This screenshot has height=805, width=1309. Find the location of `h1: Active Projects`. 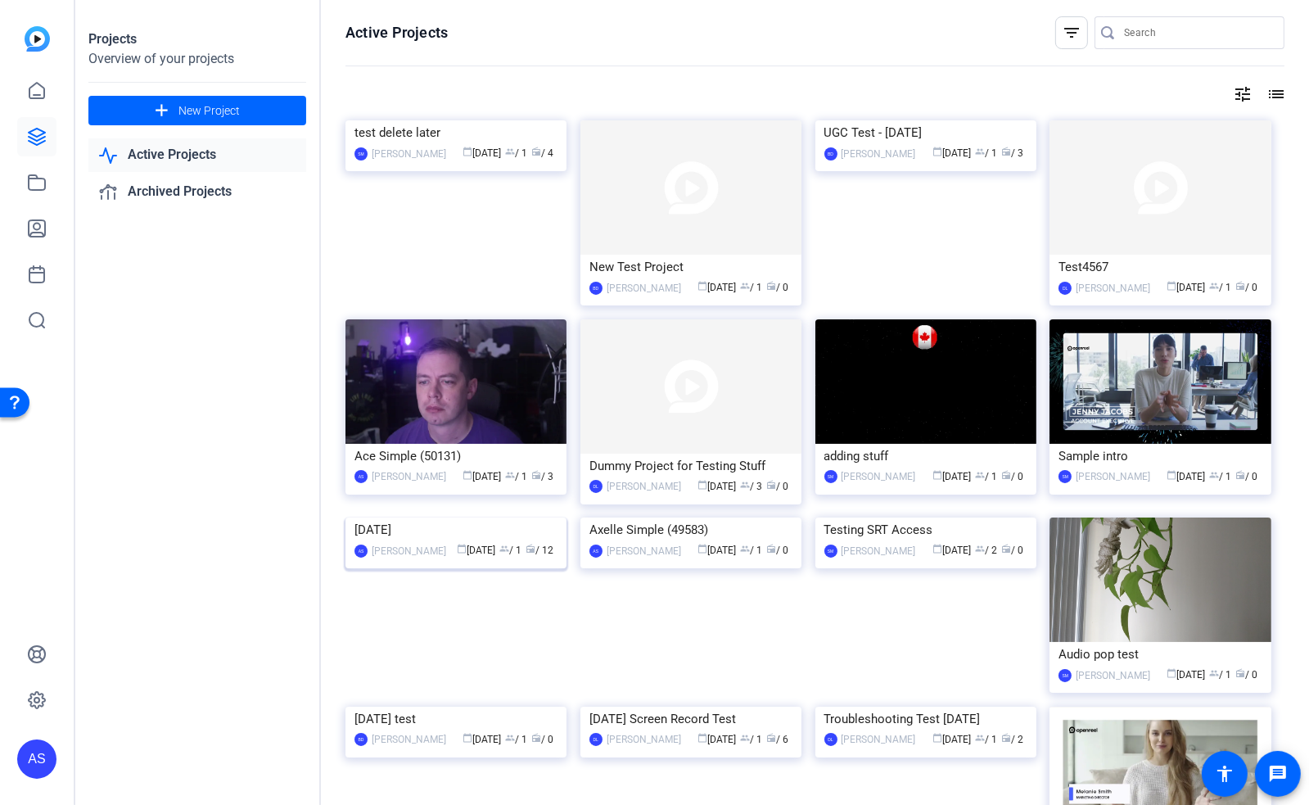

h1: Active Projects is located at coordinates (396, 33).